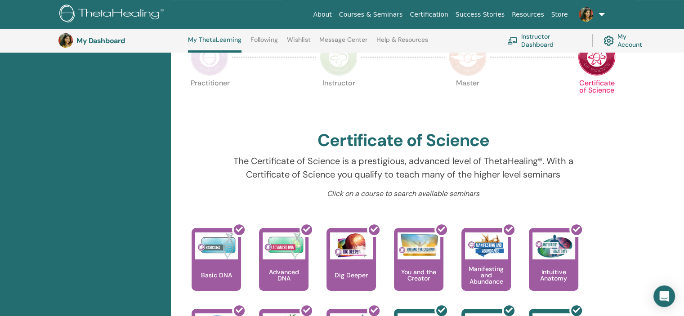 This screenshot has width=684, height=316. I want to click on p: Manifesting and Abundance, so click(486, 275).